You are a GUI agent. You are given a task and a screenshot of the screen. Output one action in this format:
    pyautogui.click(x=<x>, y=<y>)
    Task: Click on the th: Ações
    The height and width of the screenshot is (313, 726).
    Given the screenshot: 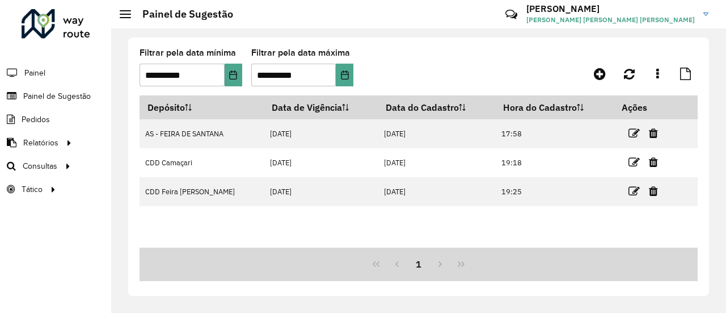 What is the action you would take?
    pyautogui.click(x=648, y=107)
    